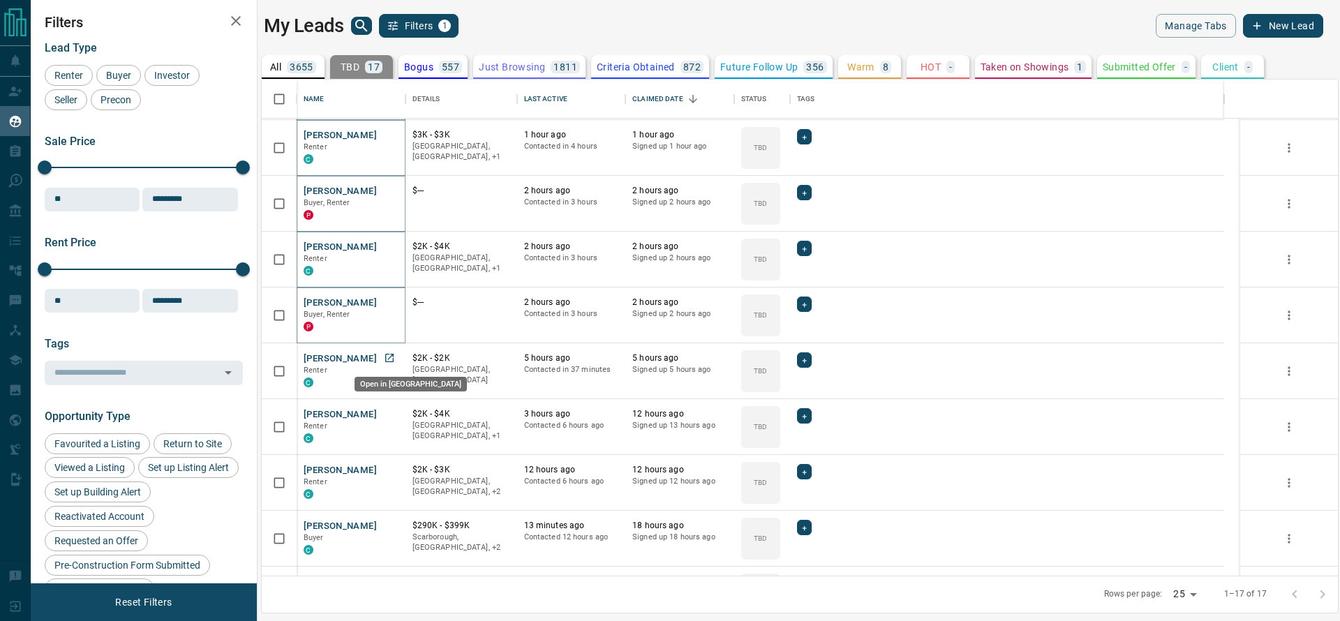 The image size is (1340, 621). What do you see at coordinates (692, 67) in the screenshot?
I see `p: 872` at bounding box center [692, 67].